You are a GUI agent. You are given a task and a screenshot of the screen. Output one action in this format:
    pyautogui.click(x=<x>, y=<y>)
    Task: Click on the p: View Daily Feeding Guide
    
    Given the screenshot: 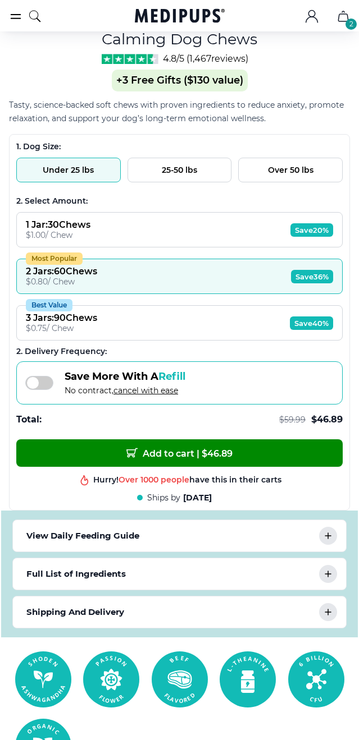 What is the action you would take?
    pyautogui.click(x=82, y=536)
    